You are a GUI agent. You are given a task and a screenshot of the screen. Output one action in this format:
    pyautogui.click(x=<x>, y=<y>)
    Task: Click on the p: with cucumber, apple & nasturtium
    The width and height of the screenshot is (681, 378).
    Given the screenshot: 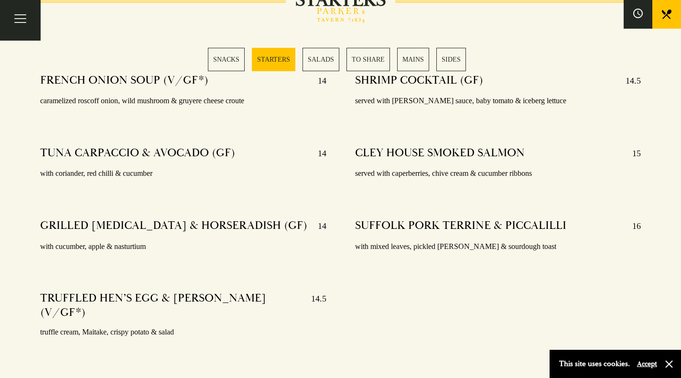 What is the action you would take?
    pyautogui.click(x=183, y=246)
    